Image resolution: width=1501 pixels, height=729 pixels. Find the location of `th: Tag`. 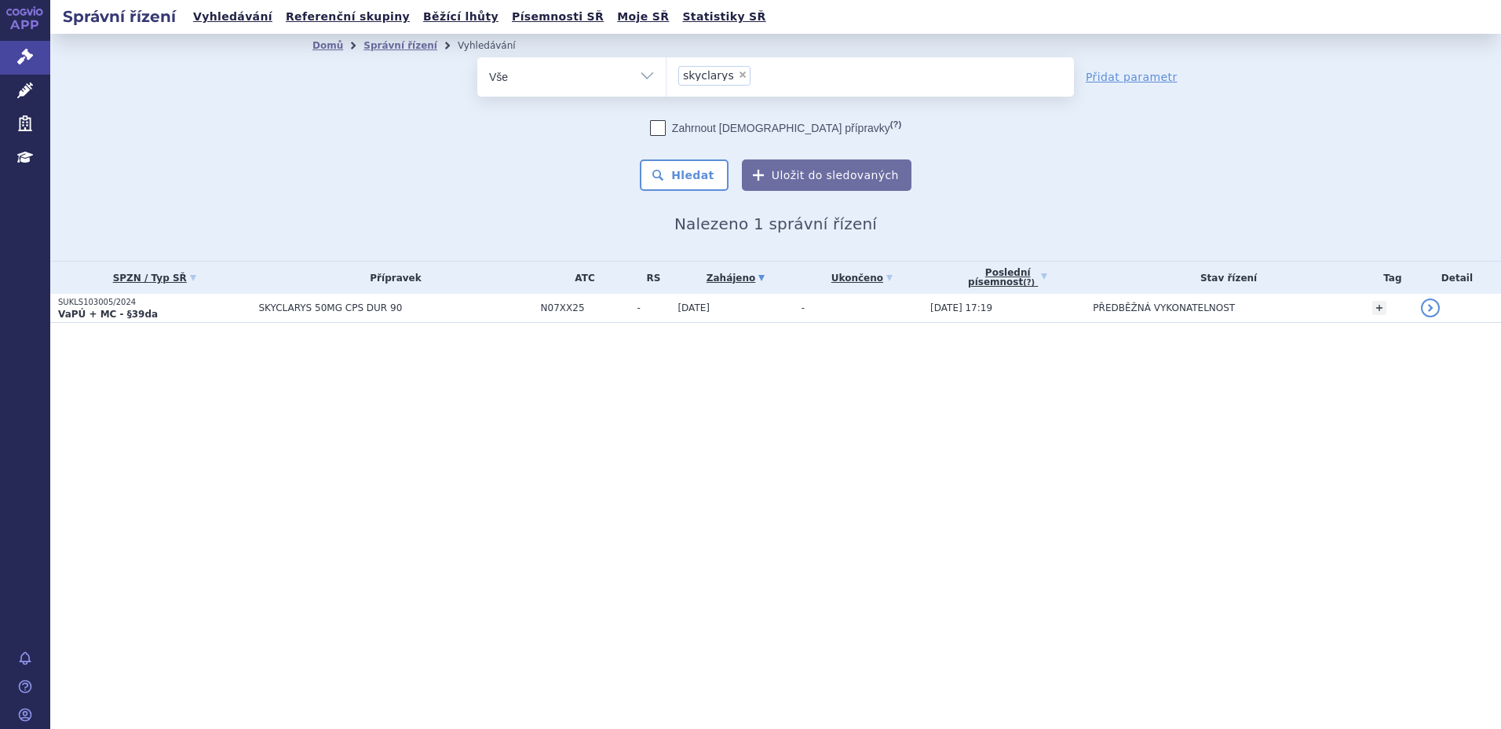

th: Tag is located at coordinates (1389, 277).